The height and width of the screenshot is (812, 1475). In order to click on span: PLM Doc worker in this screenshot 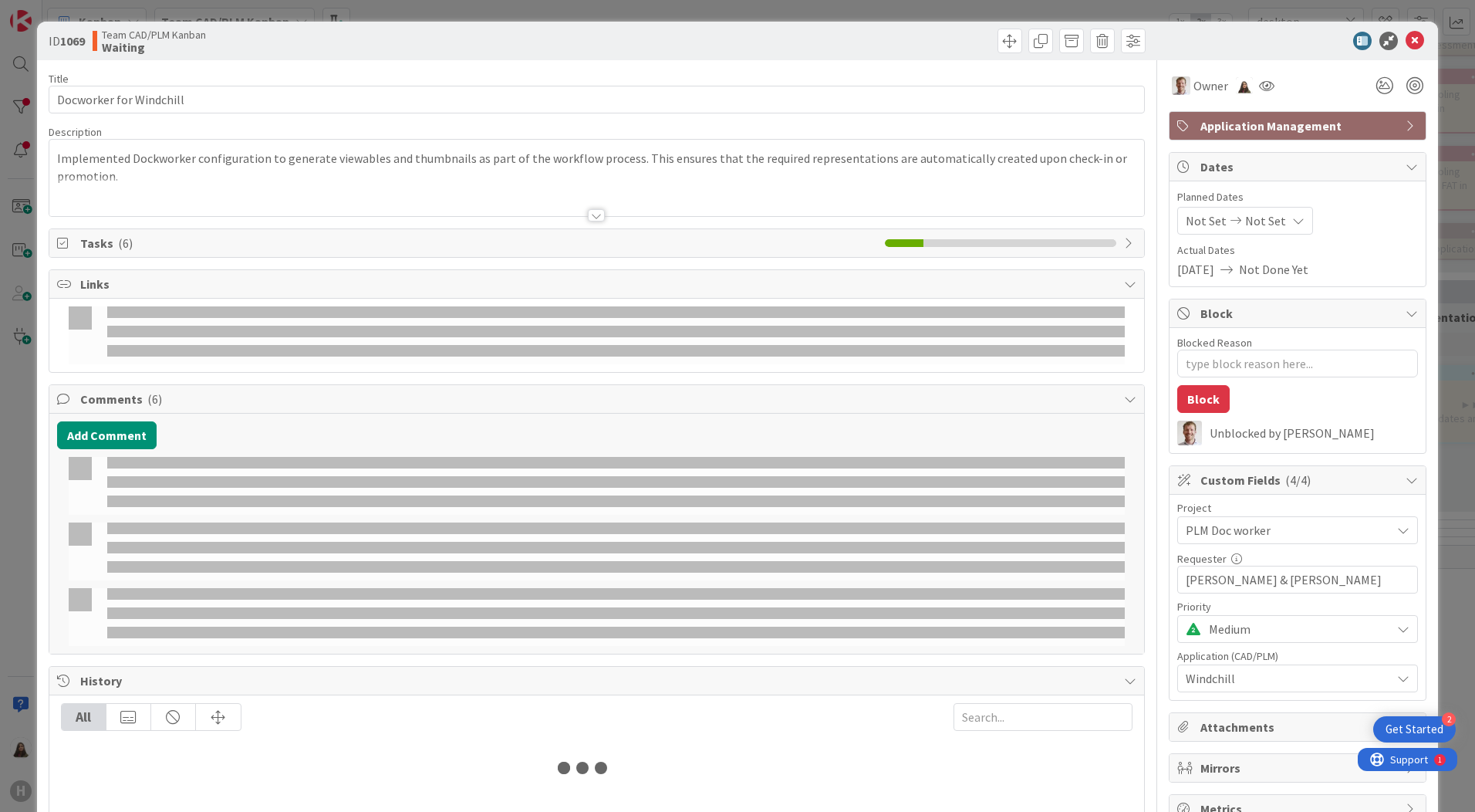, I will do `click(1285, 531)`.